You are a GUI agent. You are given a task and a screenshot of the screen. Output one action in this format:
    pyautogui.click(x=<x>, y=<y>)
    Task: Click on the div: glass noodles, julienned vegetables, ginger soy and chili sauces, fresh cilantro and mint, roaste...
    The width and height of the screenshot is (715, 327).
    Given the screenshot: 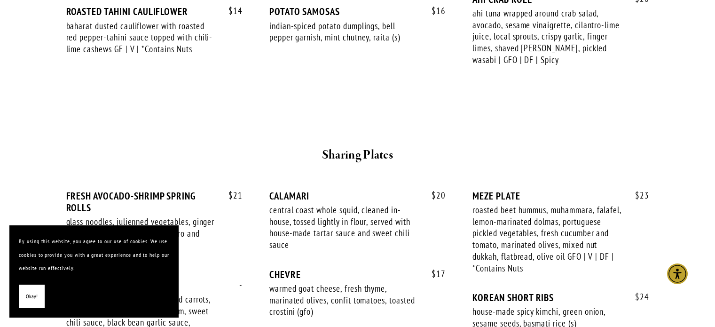 What is the action you would take?
    pyautogui.click(x=141, y=233)
    